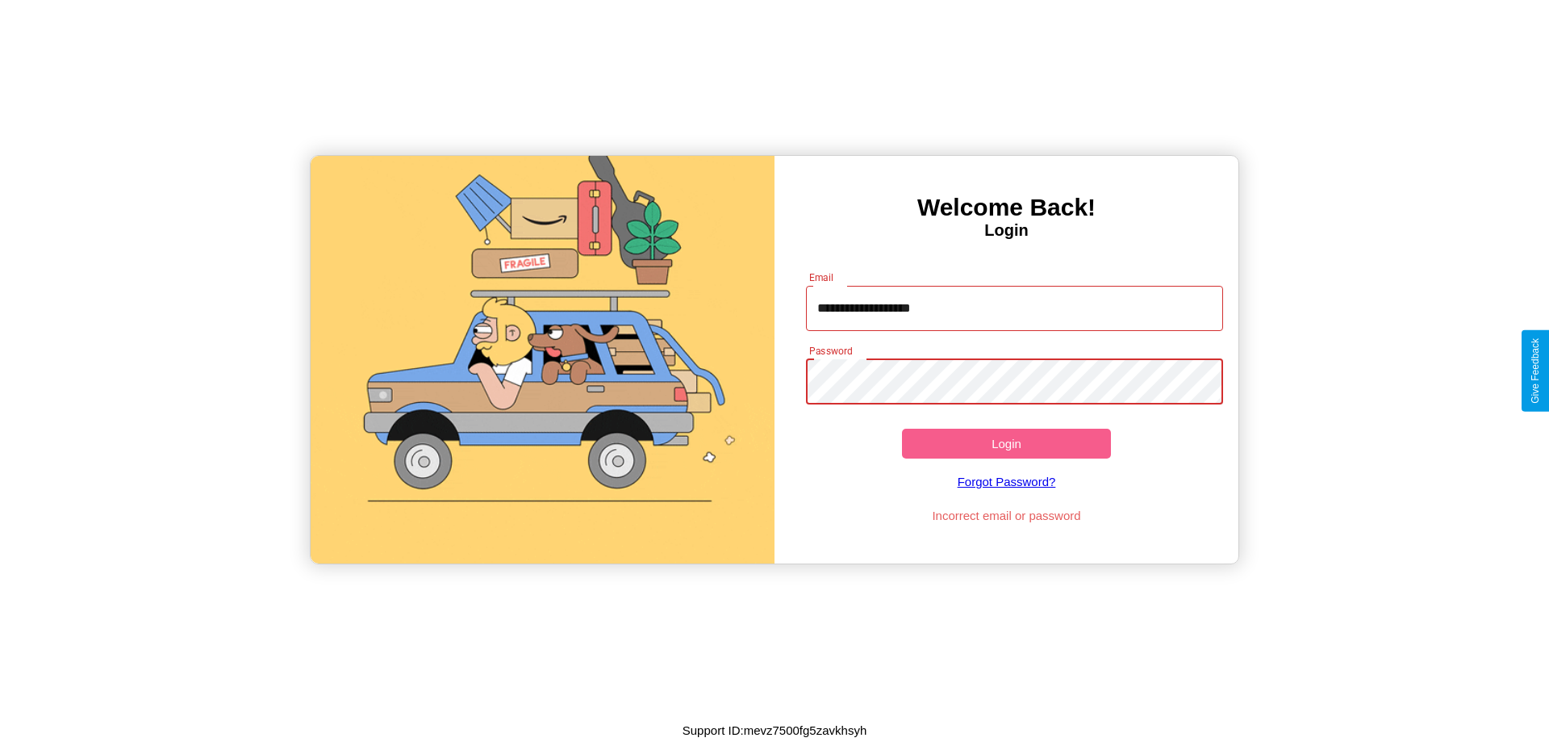 Image resolution: width=1549 pixels, height=742 pixels. I want to click on div: Give Feedback, so click(1535, 370).